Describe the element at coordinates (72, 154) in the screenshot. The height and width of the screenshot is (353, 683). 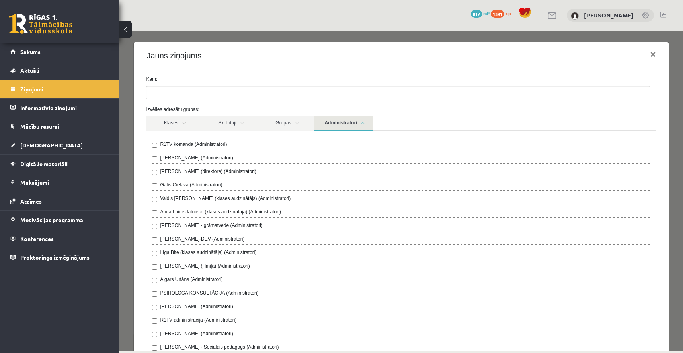
I see `label: Gatis Cielava (Administratori)` at that location.